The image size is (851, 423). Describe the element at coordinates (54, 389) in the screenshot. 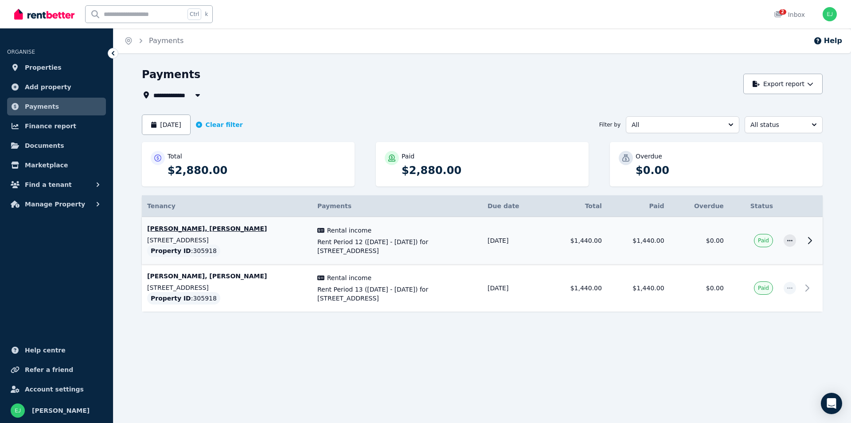

I see `span: Account settings` at that location.